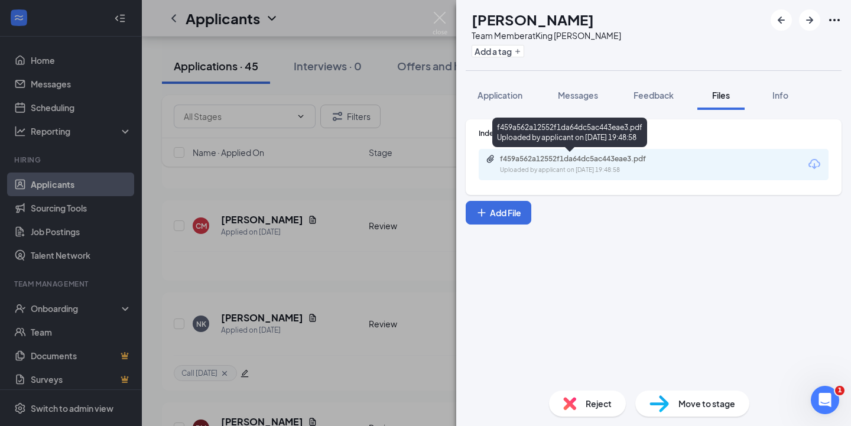  I want to click on svg: ArrowRight, so click(809, 20).